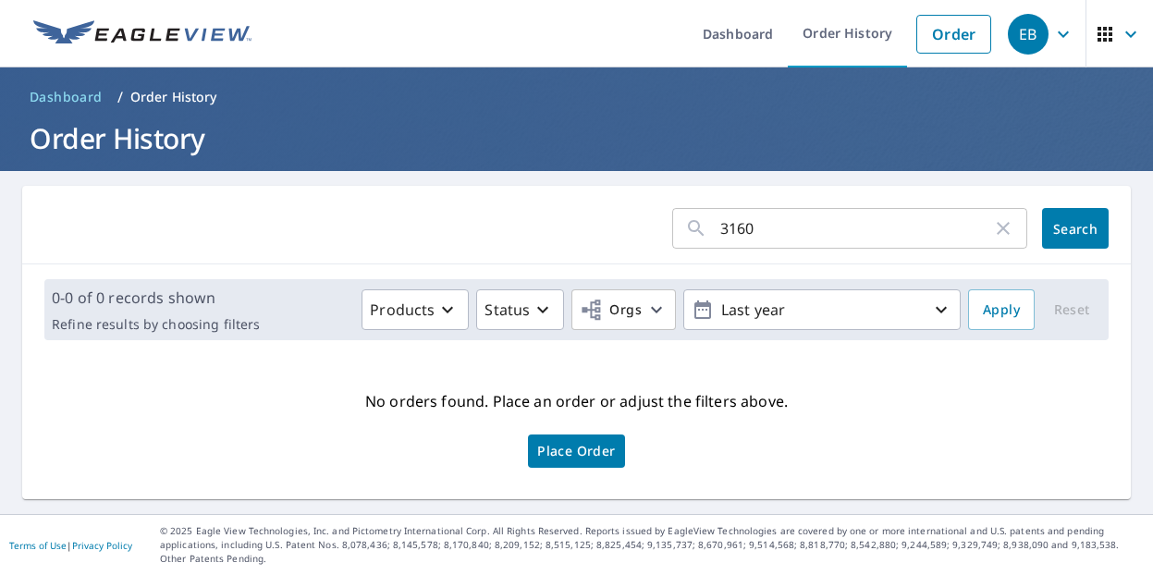 The image size is (1153, 575). Describe the element at coordinates (520, 310) in the screenshot. I see `button: Status` at that location.